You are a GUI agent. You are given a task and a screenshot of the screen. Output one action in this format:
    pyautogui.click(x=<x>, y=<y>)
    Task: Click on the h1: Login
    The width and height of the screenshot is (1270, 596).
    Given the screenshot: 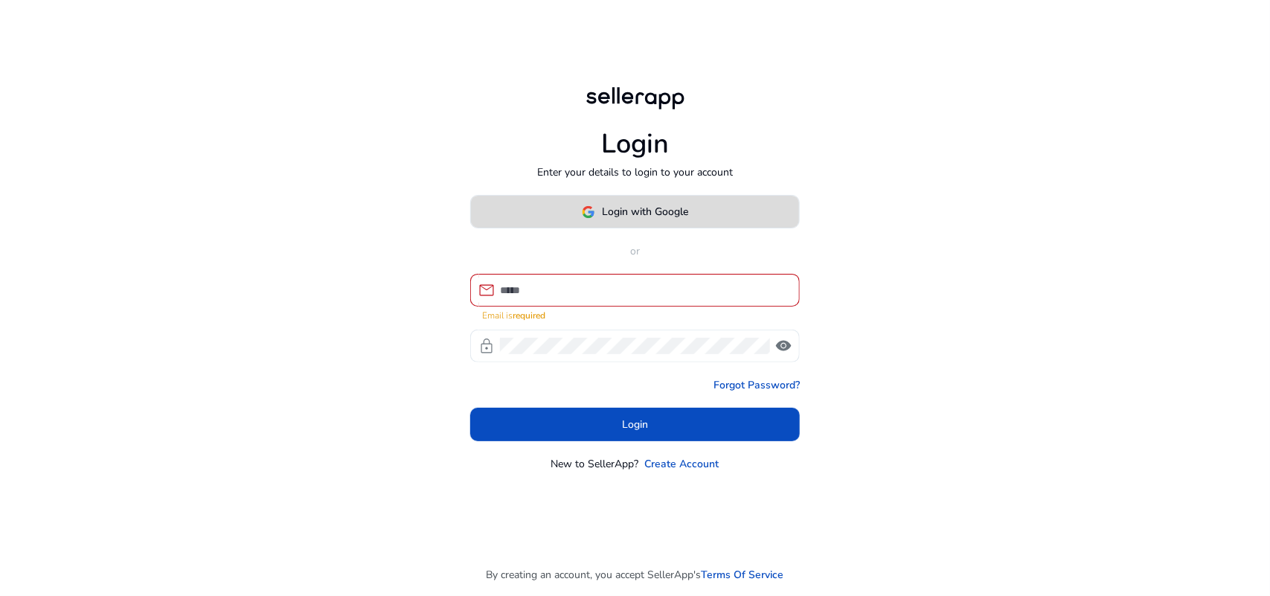 What is the action you would take?
    pyautogui.click(x=635, y=144)
    